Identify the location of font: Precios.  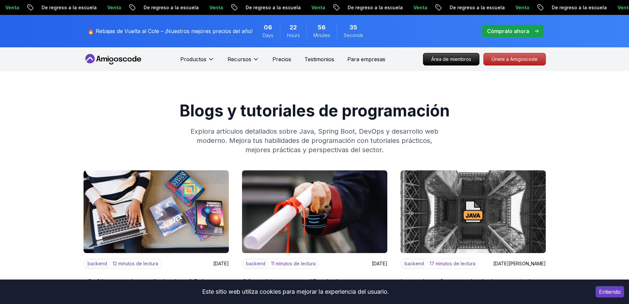
(282, 59).